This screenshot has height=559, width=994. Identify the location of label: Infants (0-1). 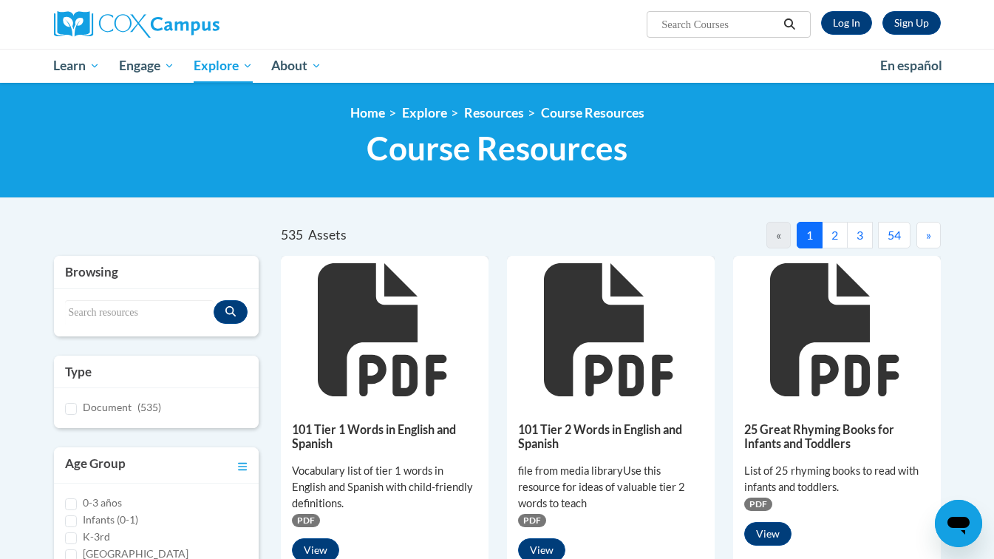
(110, 519).